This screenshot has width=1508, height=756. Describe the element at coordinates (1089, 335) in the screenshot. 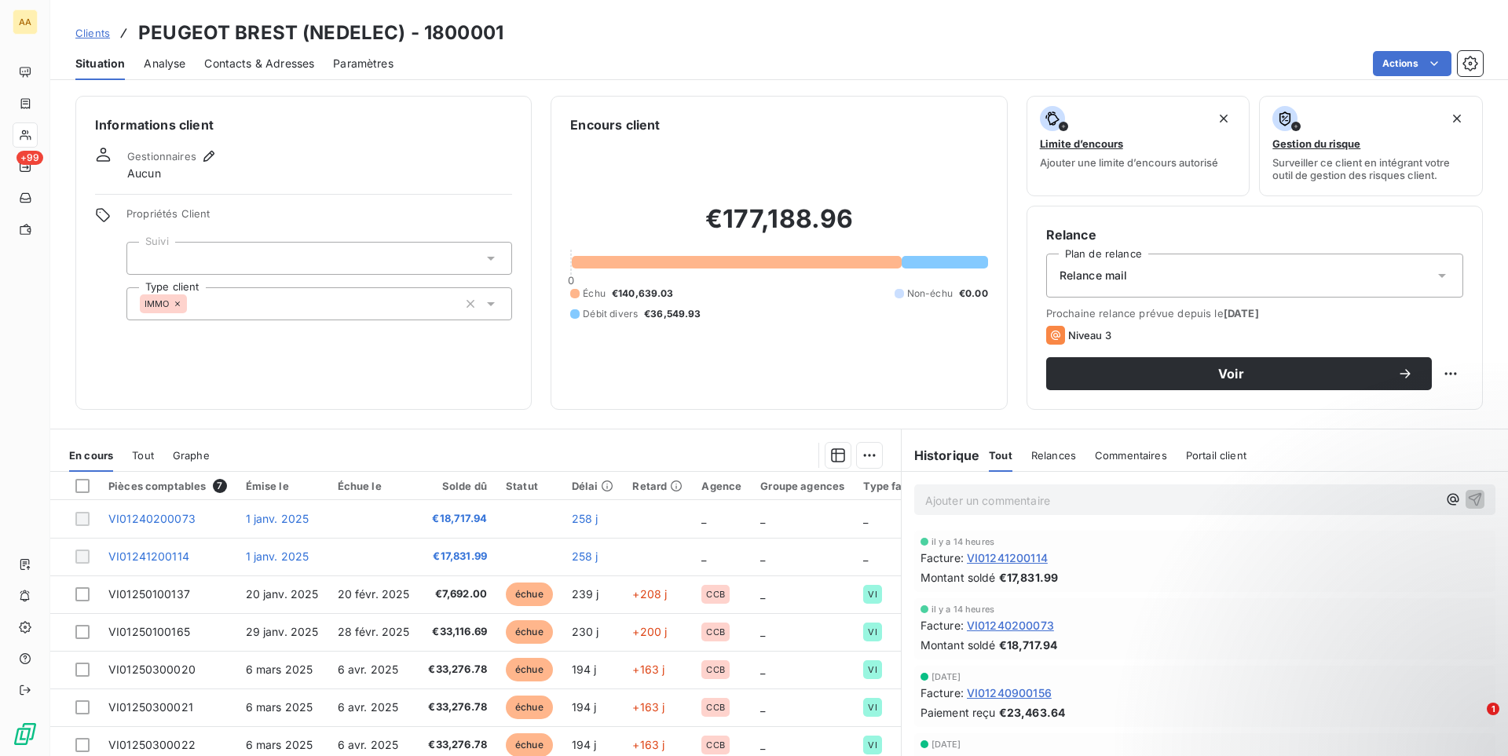

I see `span: Niveau 3` at that location.